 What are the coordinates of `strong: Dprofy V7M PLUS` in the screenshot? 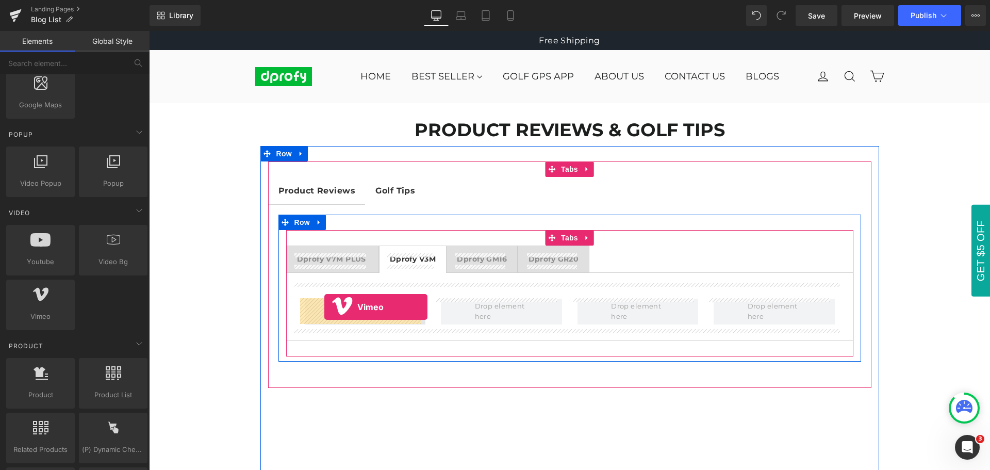 It's located at (183, 228).